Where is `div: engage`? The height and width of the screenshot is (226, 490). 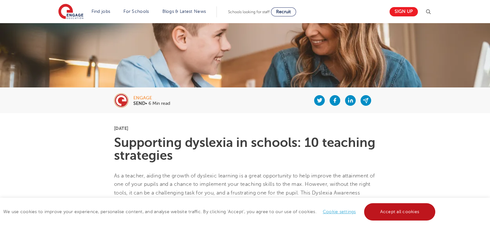 div: engage is located at coordinates (152, 98).